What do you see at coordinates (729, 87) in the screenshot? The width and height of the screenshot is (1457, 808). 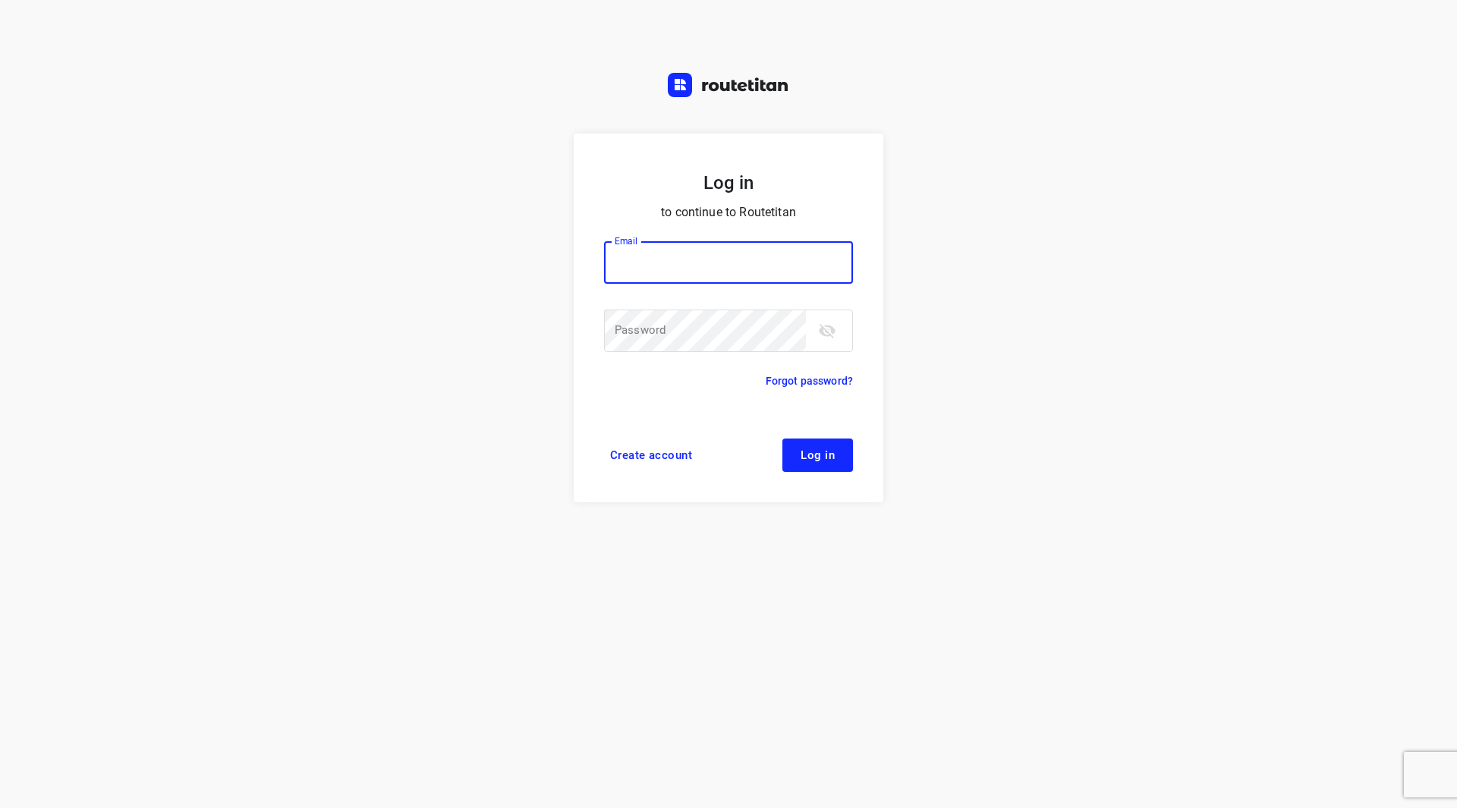 I see `a: Routetitan` at bounding box center [729, 87].